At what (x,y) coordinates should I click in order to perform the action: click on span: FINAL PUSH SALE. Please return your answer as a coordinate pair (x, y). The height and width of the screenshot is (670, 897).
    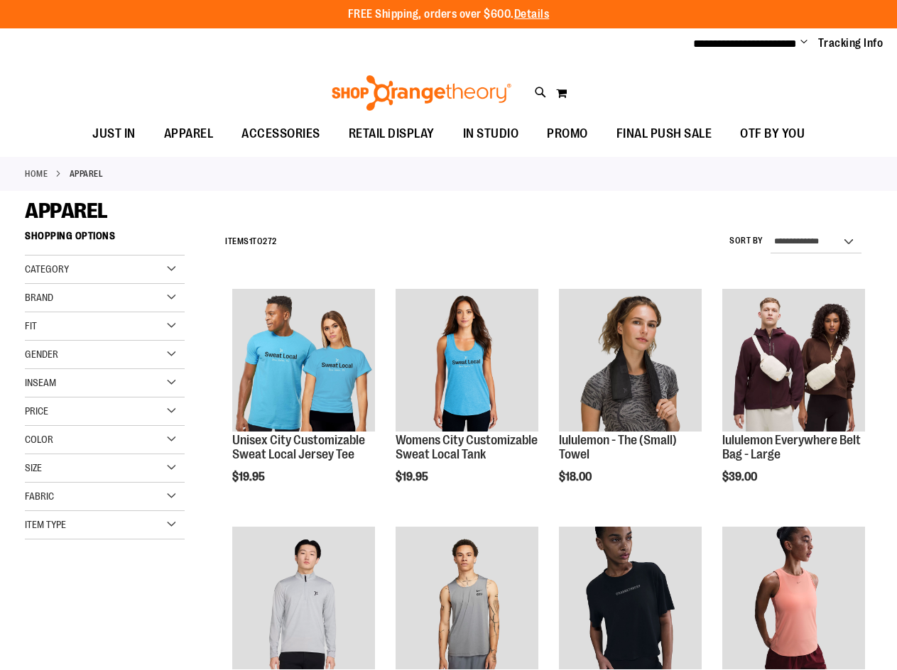
    Looking at the image, I should click on (664, 133).